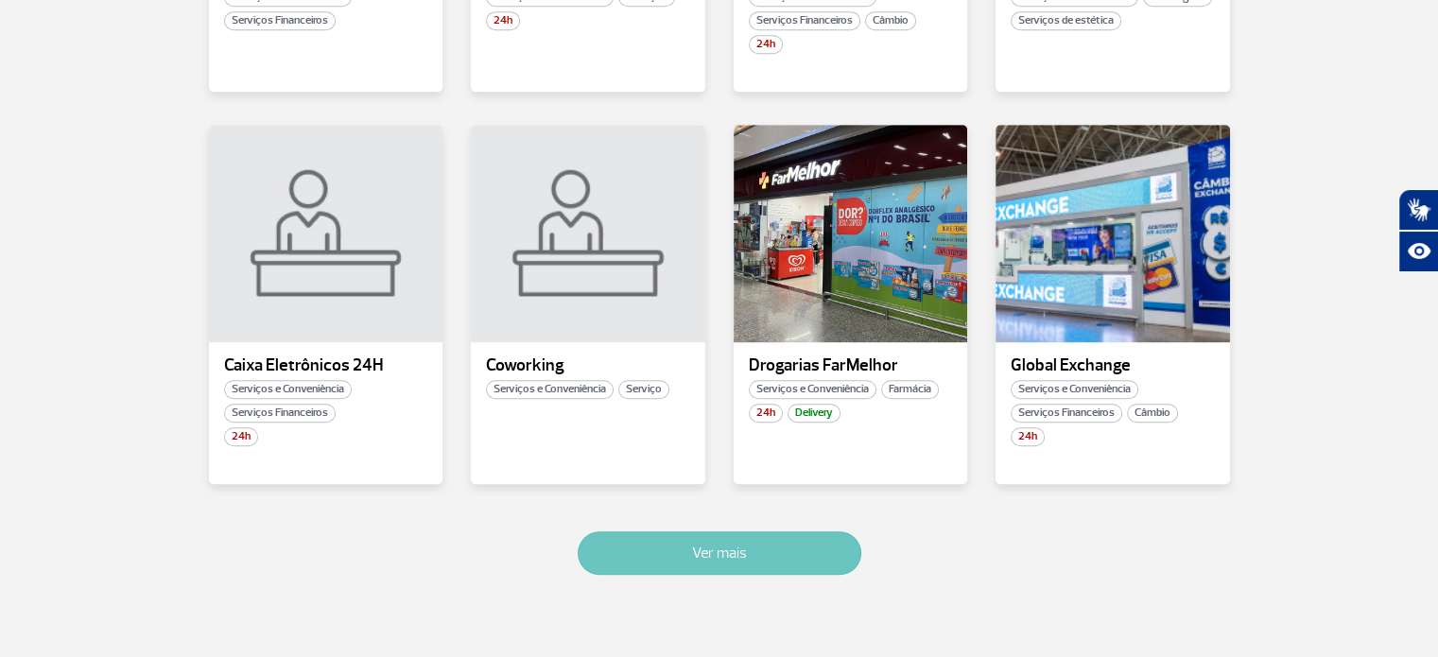  I want to click on button: Ver mais, so click(720, 553).